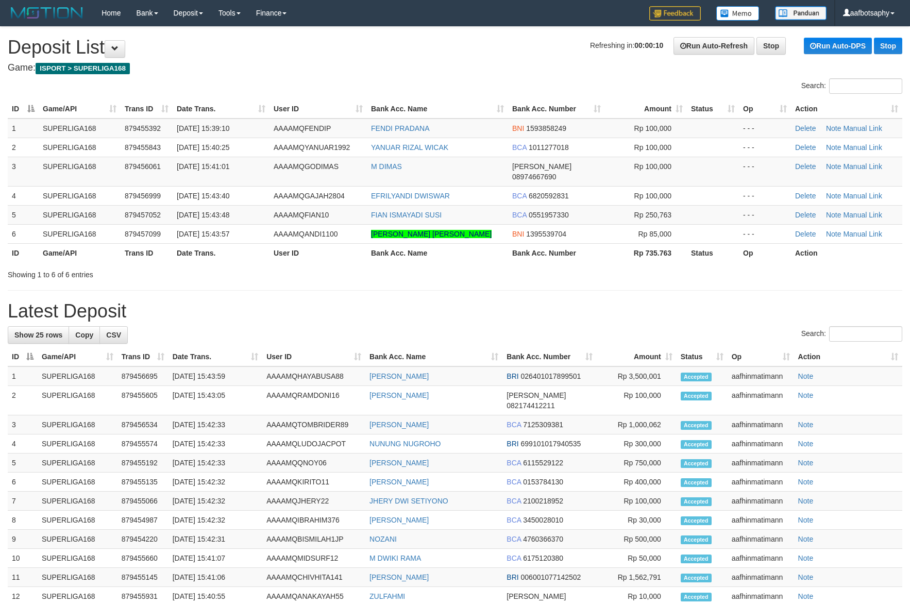 The width and height of the screenshot is (910, 604). Describe the element at coordinates (543, 501) in the screenshot. I see `span: Copy 2100218952 to clipboard` at that location.